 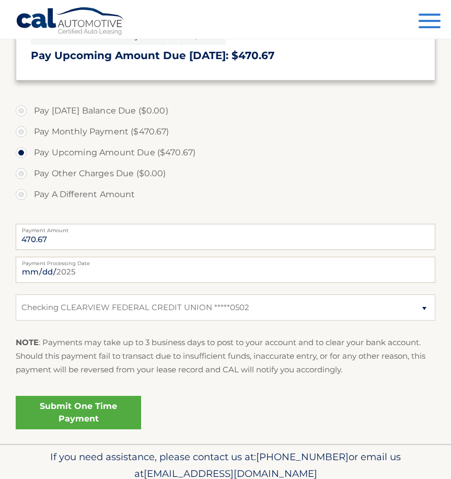 What do you see at coordinates (225, 356) in the screenshot?
I see `p: : Payments may take up to 3 business days to post to your account and to clear your bank account....` at bounding box center [225, 356].